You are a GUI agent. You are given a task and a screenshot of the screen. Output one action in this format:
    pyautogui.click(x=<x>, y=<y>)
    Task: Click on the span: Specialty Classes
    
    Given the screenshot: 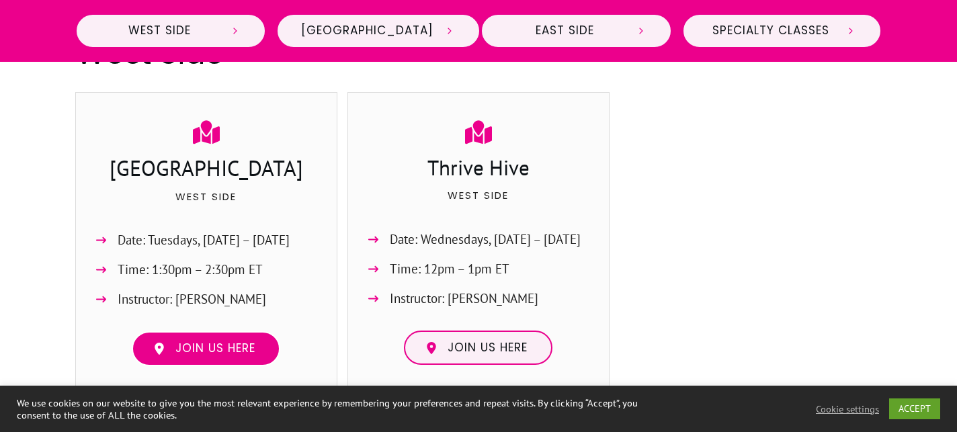 What is the action you would take?
    pyautogui.click(x=771, y=31)
    